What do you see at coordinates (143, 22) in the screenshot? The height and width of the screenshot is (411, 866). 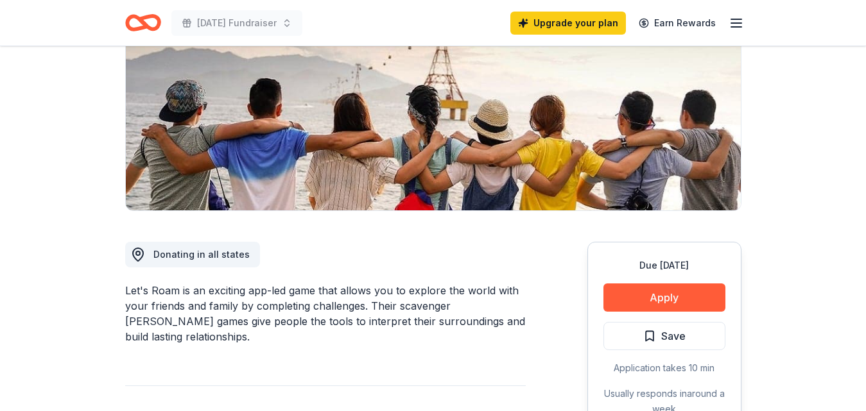 I see `a: Home` at bounding box center [143, 22].